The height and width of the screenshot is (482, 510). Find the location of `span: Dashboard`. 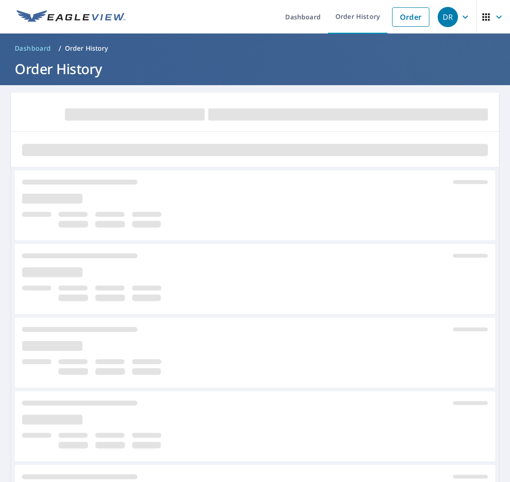

span: Dashboard is located at coordinates (33, 48).